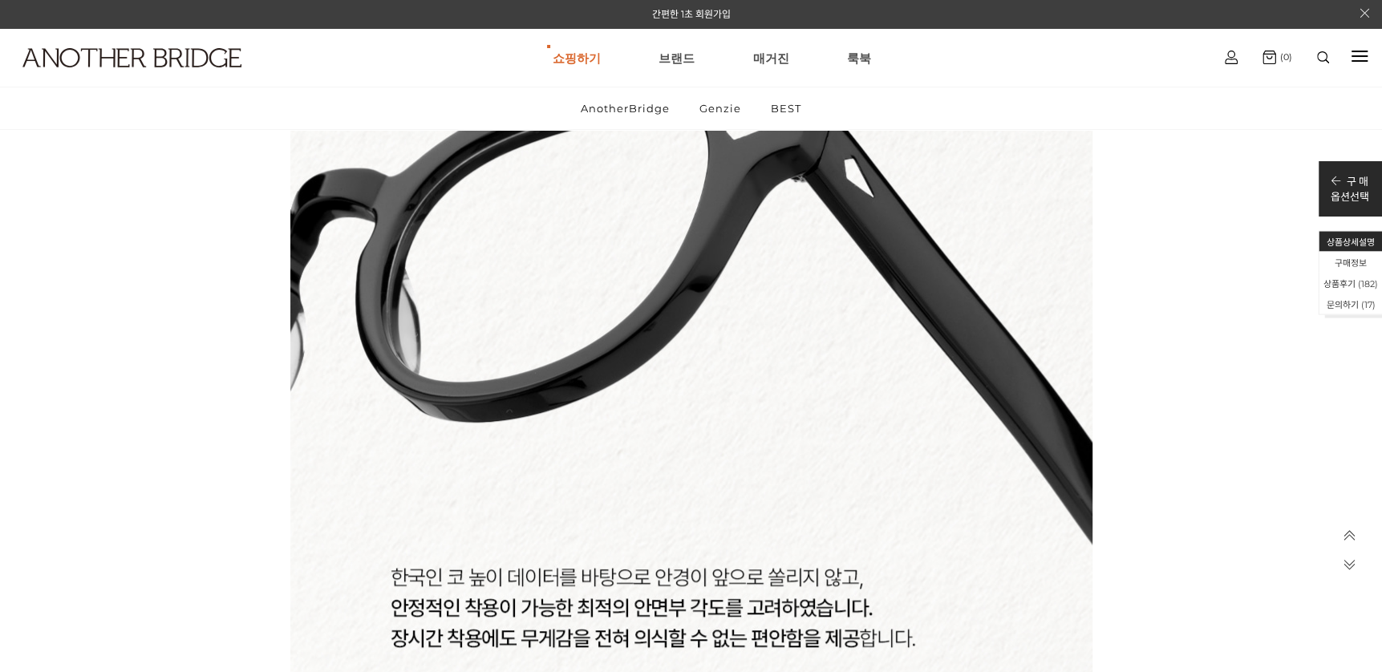  Describe the element at coordinates (1368, 284) in the screenshot. I see `span: 182` at that location.